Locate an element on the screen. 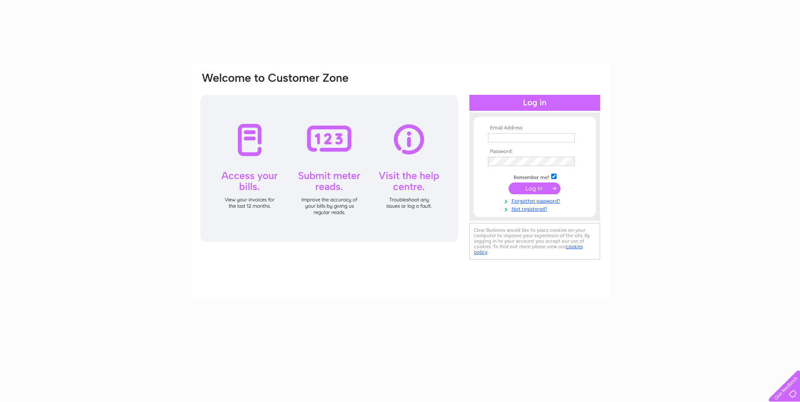 The width and height of the screenshot is (800, 402). input: Submit is located at coordinates (535, 189).